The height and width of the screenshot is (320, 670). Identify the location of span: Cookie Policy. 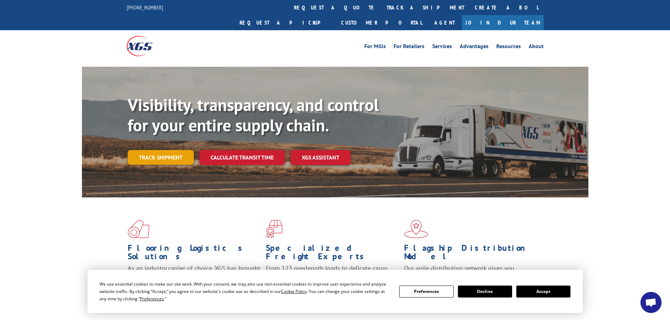
(294, 291).